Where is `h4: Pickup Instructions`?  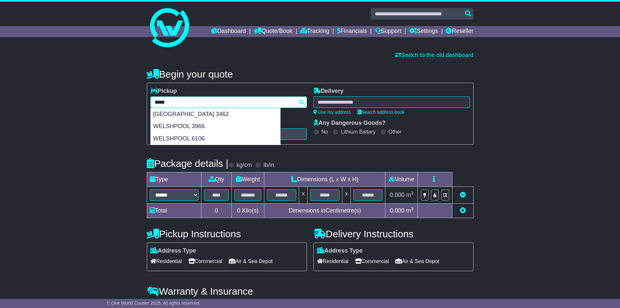
h4: Pickup Instructions is located at coordinates (227, 233).